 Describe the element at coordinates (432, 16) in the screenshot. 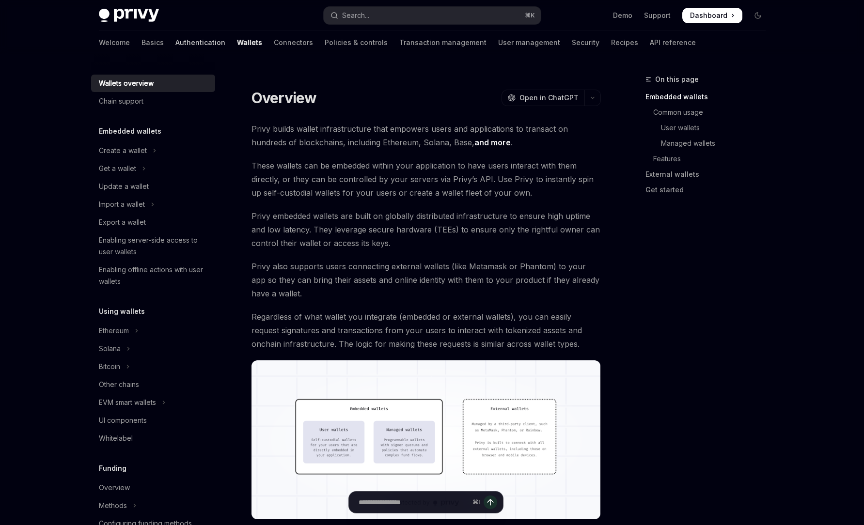

I see `button: Open search` at that location.